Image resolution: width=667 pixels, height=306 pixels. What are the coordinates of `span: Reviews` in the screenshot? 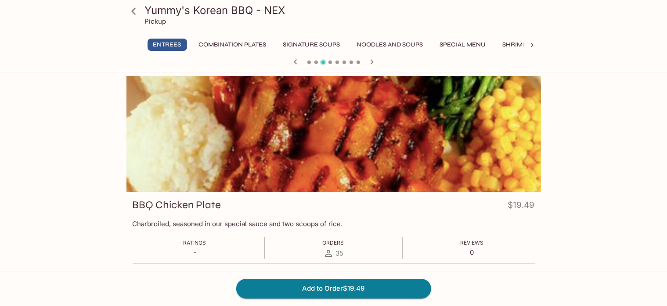 It's located at (472, 243).